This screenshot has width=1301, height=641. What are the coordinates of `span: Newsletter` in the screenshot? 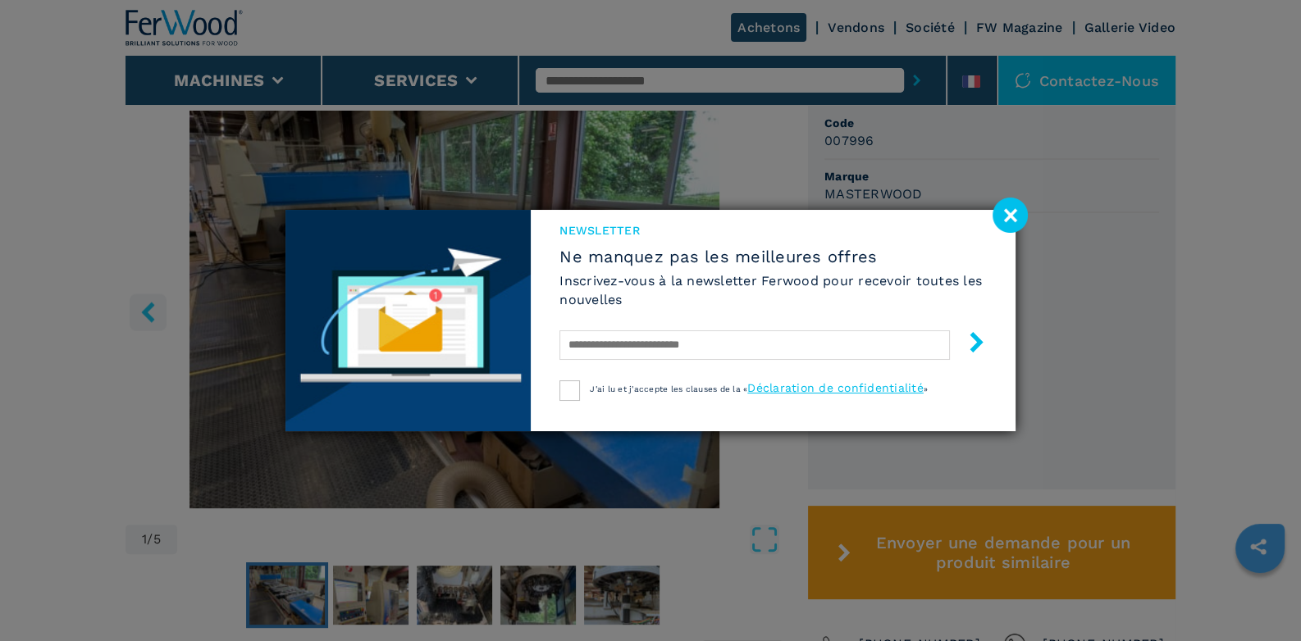 It's located at (773, 231).